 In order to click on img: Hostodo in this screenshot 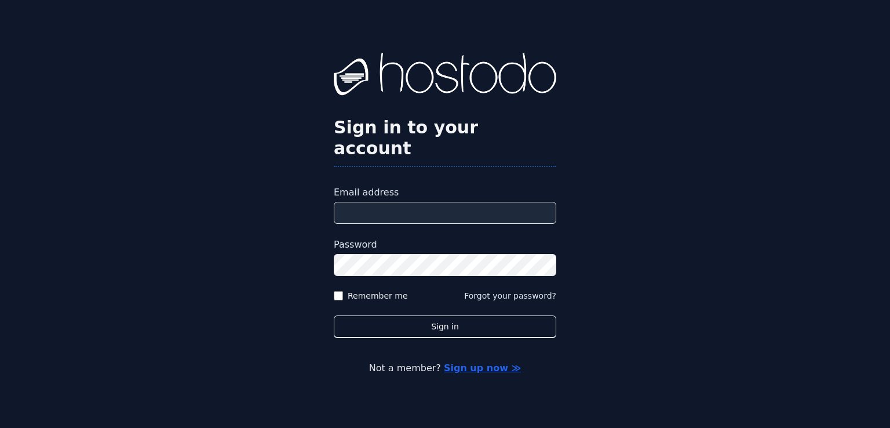, I will do `click(445, 76)`.